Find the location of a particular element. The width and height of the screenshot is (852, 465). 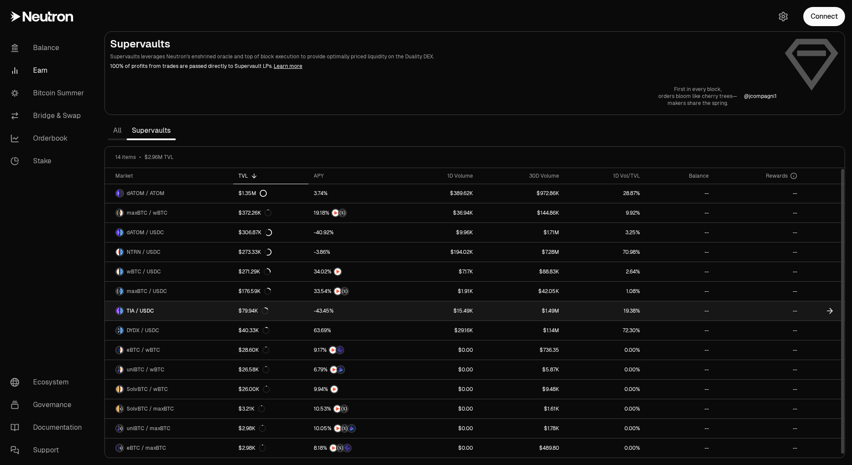

p: @ jcompagni1 is located at coordinates (761, 96).